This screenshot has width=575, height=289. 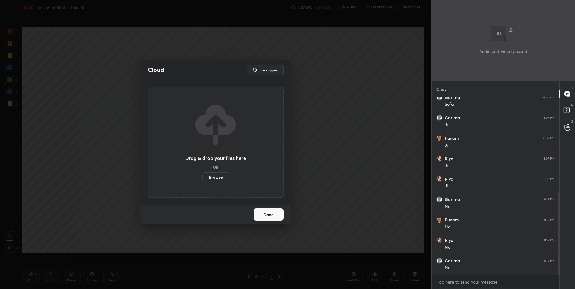 I want to click on h5: Live support, so click(x=268, y=70).